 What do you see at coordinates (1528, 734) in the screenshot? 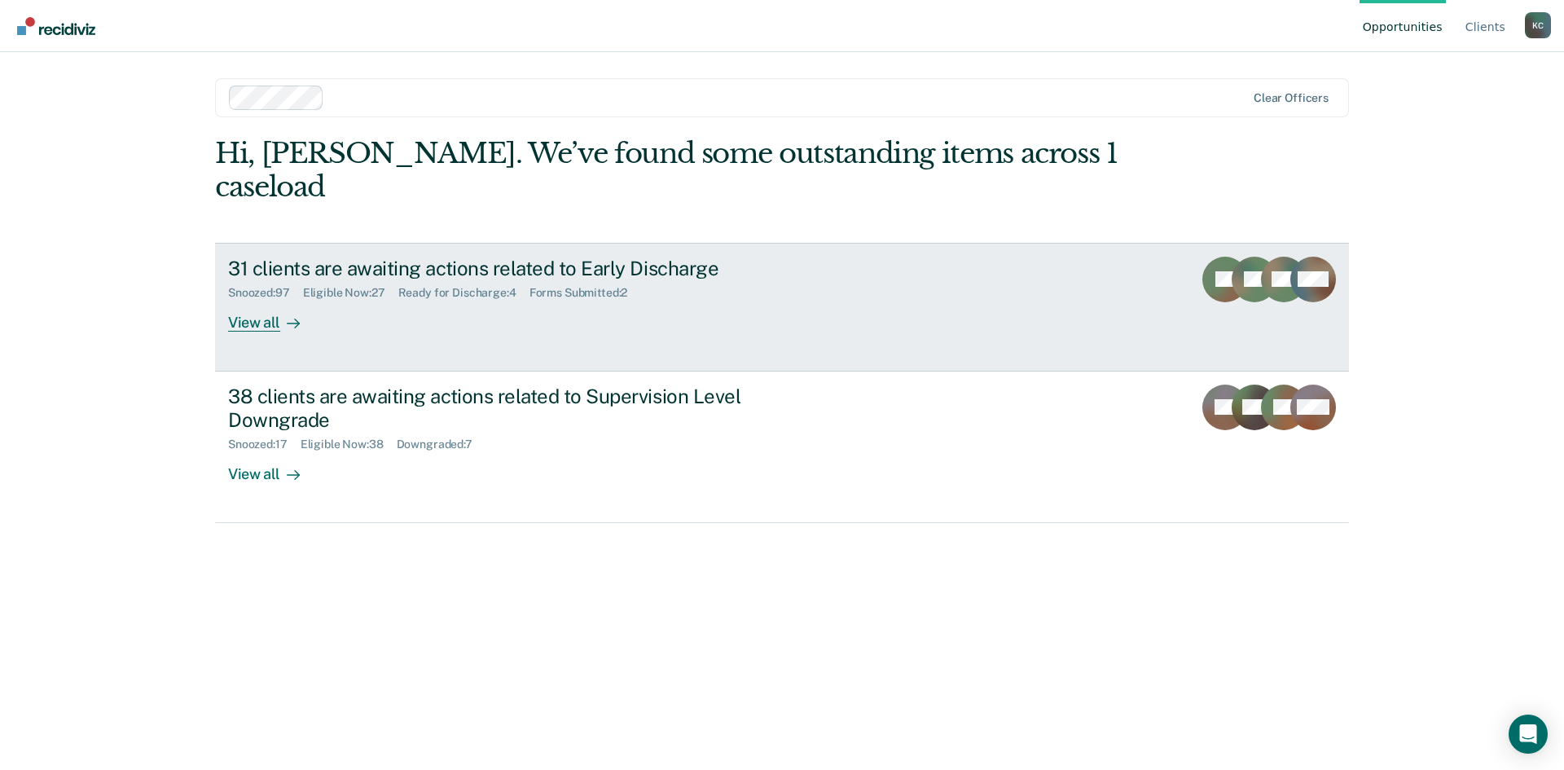
I see `div: Open Intercom Messenger` at bounding box center [1528, 734].